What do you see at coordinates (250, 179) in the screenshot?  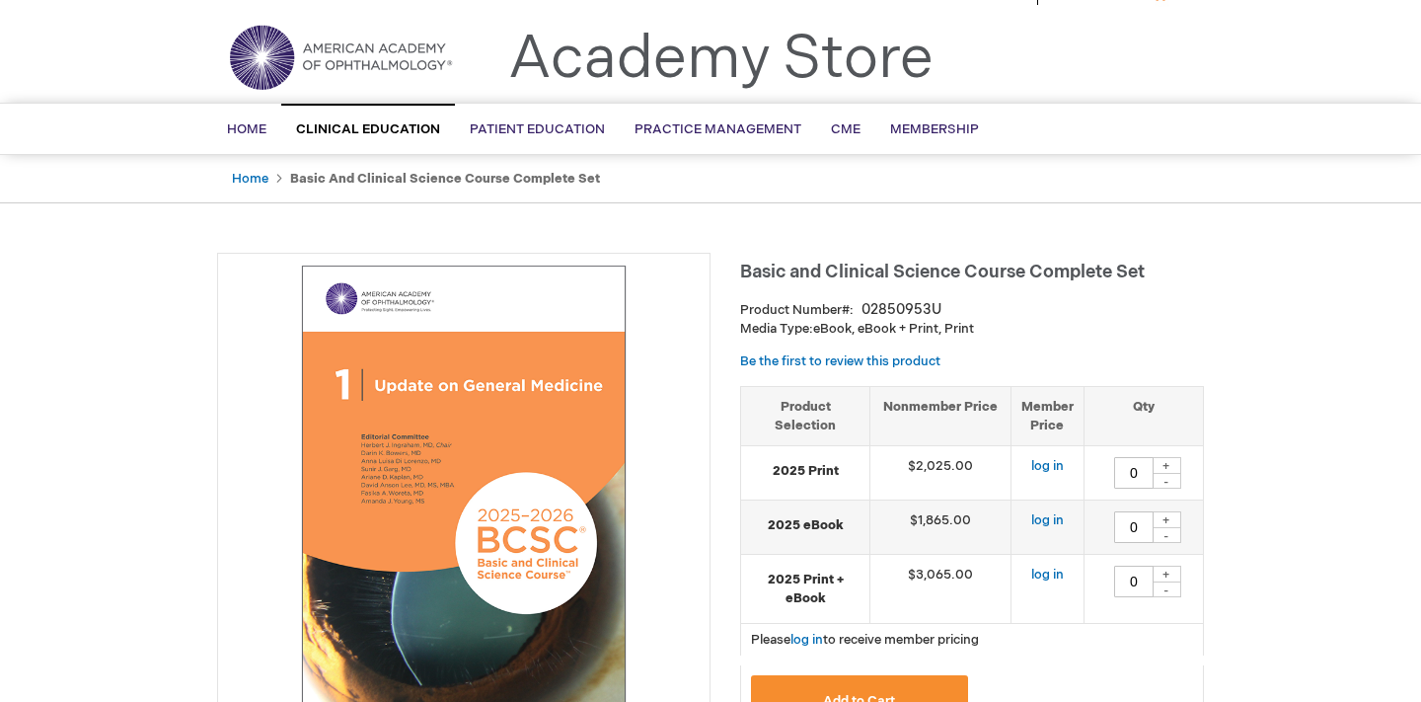 I see `a: Home` at bounding box center [250, 179].